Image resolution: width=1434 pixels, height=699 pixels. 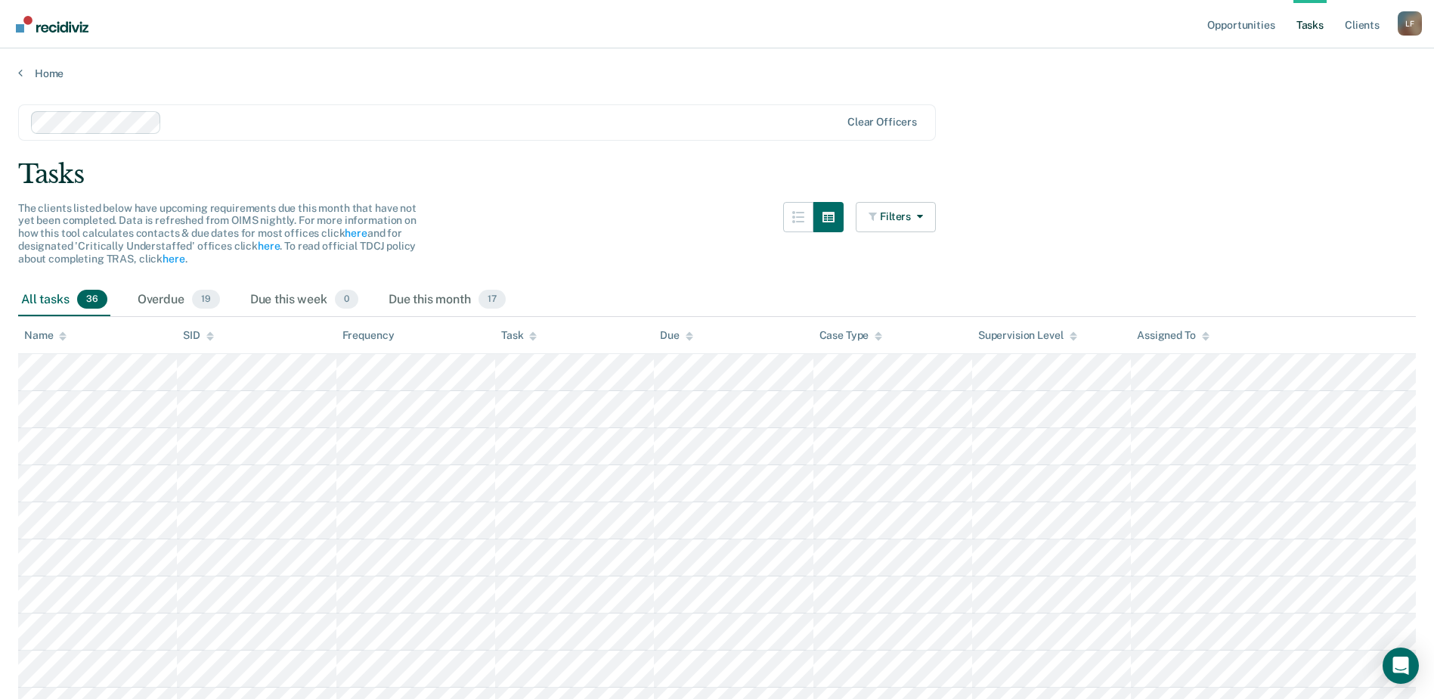 What do you see at coordinates (851, 335) in the screenshot?
I see `div: Case Type` at bounding box center [851, 335].